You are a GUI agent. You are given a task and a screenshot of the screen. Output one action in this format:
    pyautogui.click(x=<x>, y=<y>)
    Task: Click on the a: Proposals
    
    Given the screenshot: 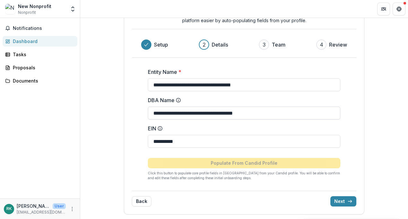 What is the action you would take?
    pyautogui.click(x=40, y=67)
    